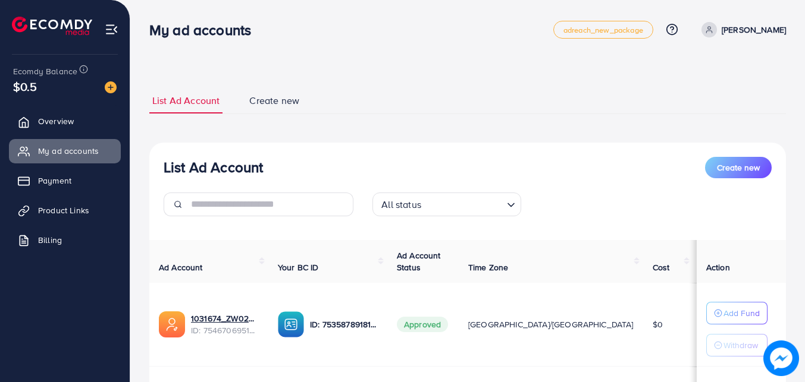 This screenshot has height=382, width=805. I want to click on a: adreach_new_package, so click(603, 30).